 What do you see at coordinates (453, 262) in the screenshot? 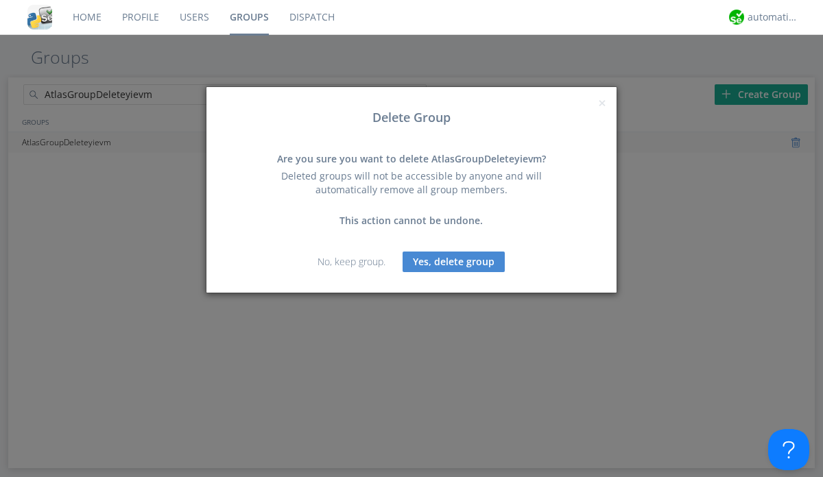
I see `button: Yes, delete group` at bounding box center [453, 262].